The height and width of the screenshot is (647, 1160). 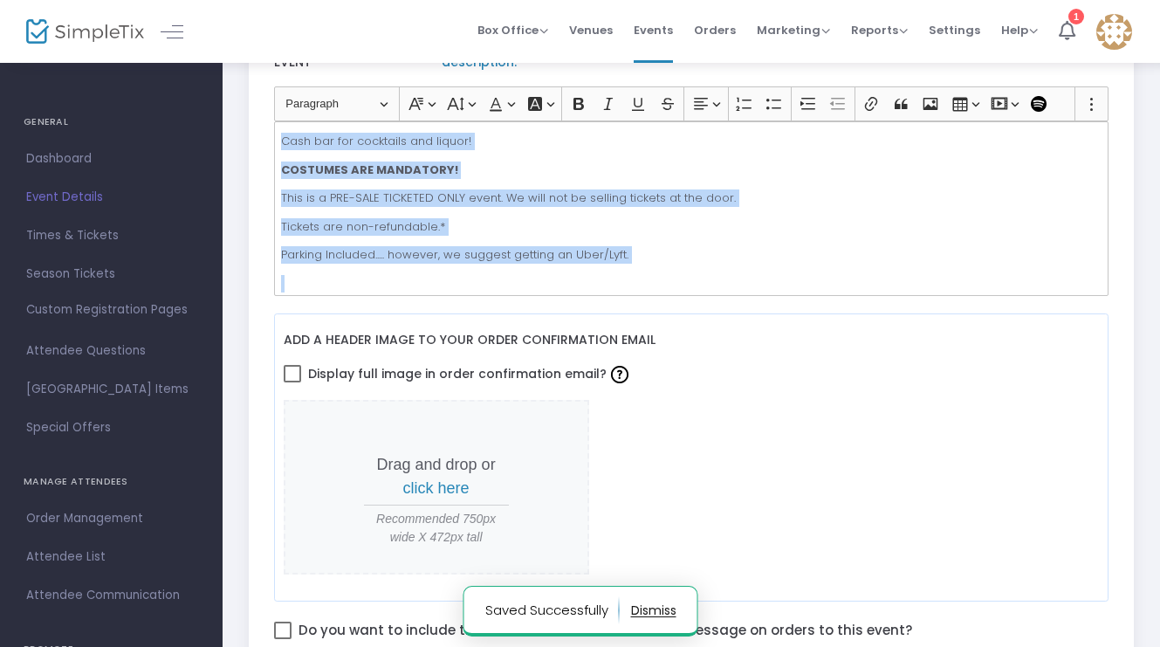 I want to click on span: click here, so click(x=437, y=488).